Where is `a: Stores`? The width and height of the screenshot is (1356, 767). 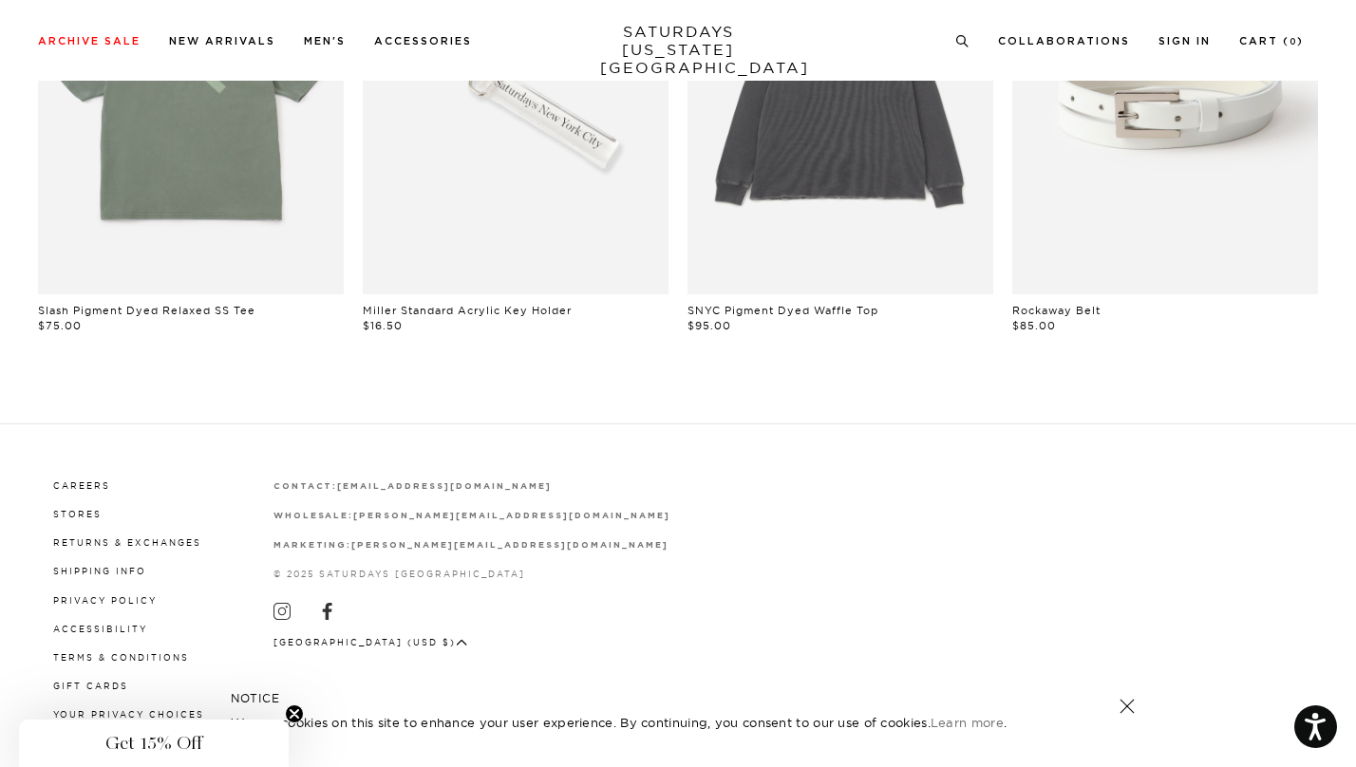
a: Stores is located at coordinates (77, 514).